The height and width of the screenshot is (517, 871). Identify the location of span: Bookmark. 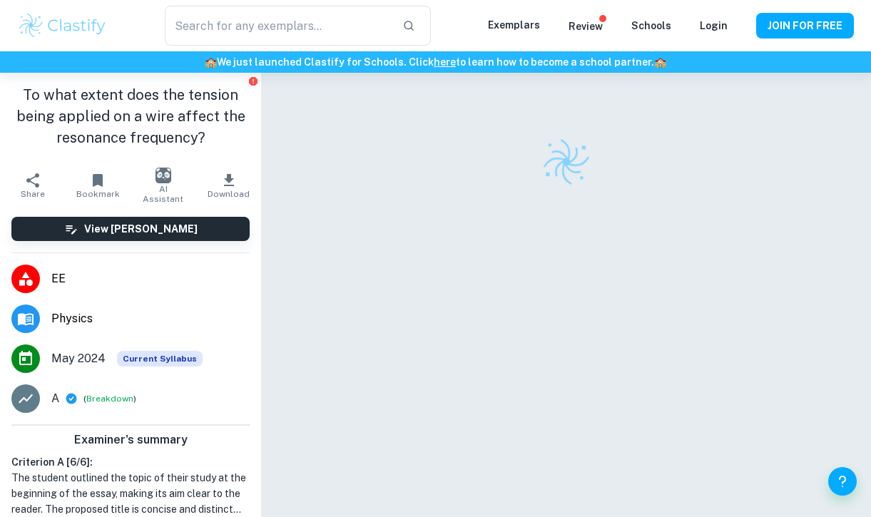
(98, 194).